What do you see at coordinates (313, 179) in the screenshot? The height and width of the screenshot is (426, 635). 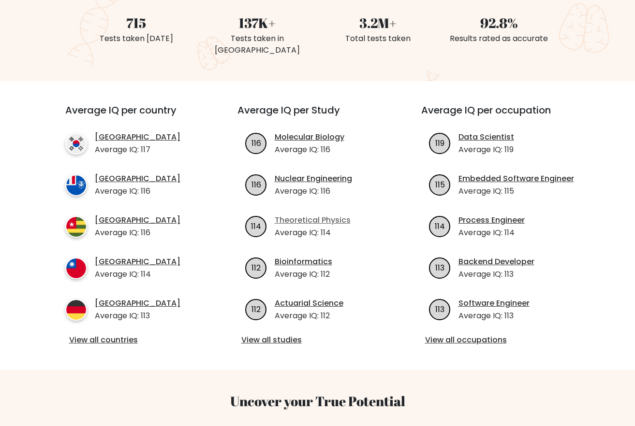 I see `a: Nuclear Engineering` at bounding box center [313, 179].